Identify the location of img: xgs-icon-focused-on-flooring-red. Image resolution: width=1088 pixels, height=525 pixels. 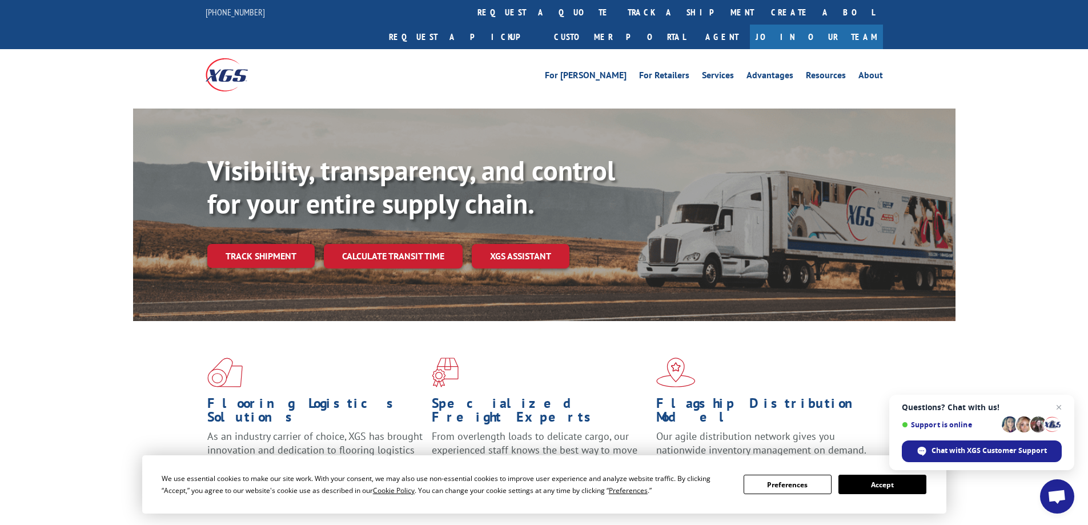
(445, 372).